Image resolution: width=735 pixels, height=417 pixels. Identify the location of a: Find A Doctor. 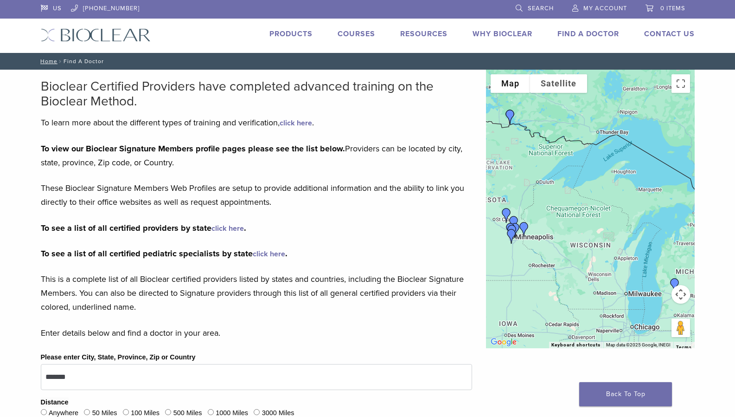
(588, 34).